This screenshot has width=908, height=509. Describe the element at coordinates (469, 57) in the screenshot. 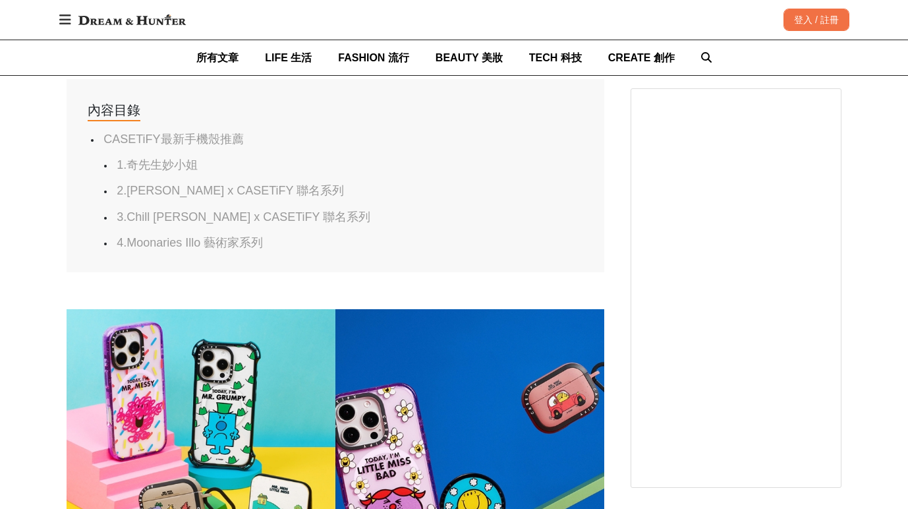

I see `span: BEAUTY 美妝` at that location.